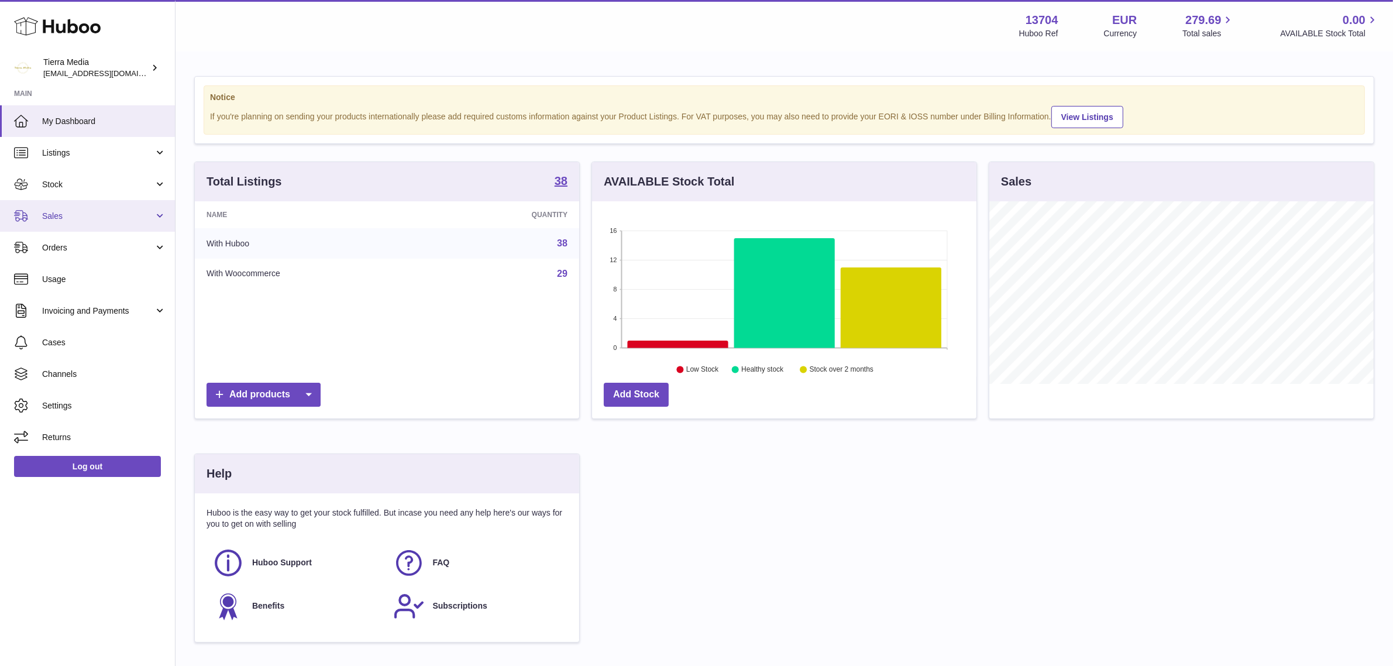  I want to click on text: 16, so click(613, 230).